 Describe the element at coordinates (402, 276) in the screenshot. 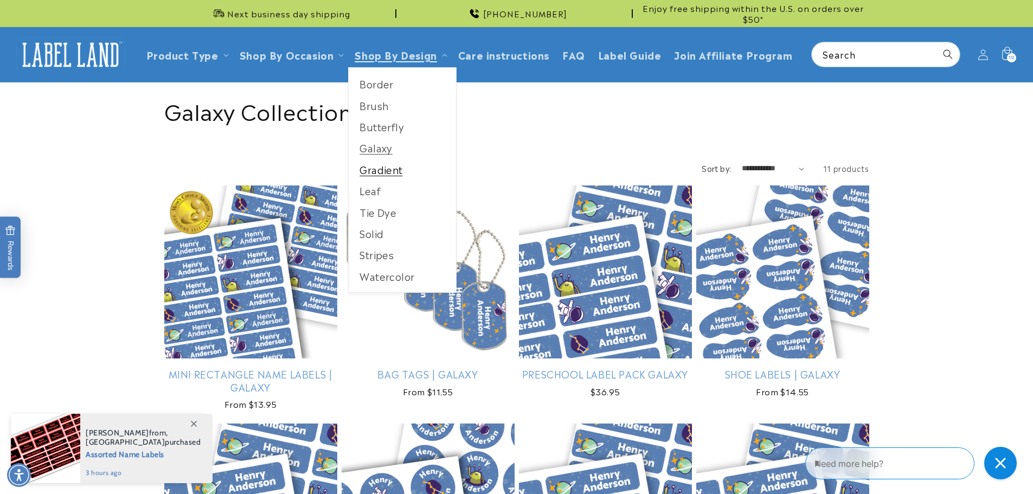

I see `a: Watercolor` at that location.